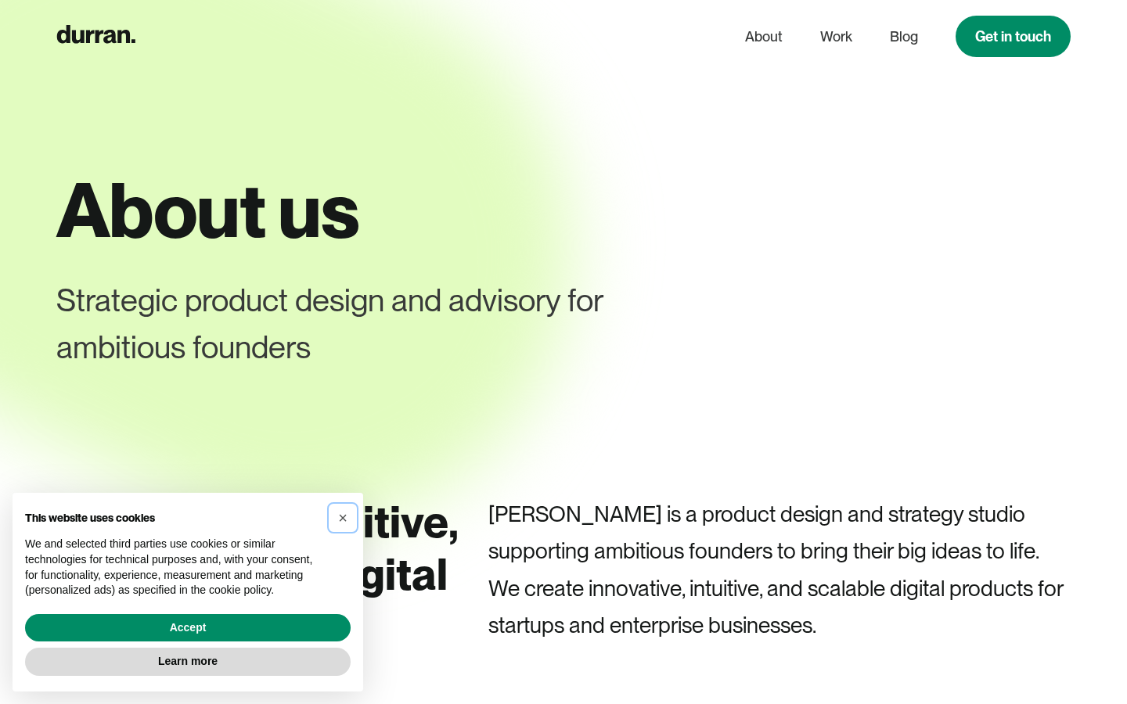 This screenshot has width=1127, height=704. I want to click on a: Blog, so click(904, 37).